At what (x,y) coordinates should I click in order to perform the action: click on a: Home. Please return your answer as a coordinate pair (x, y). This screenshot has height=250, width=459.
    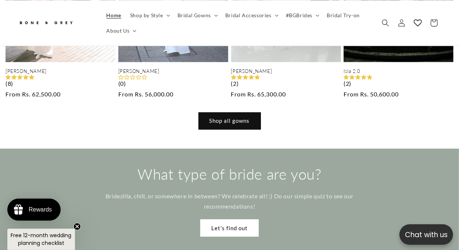
    Looking at the image, I should click on (114, 15).